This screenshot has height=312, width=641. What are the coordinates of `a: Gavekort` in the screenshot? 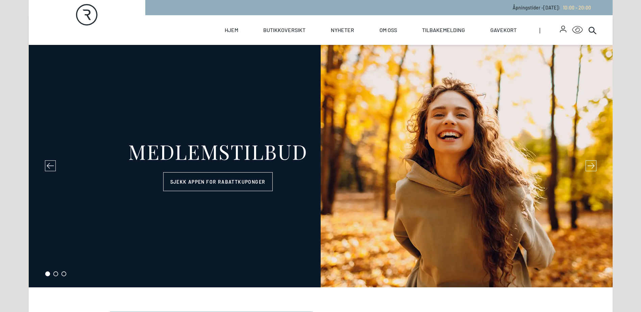 It's located at (503, 30).